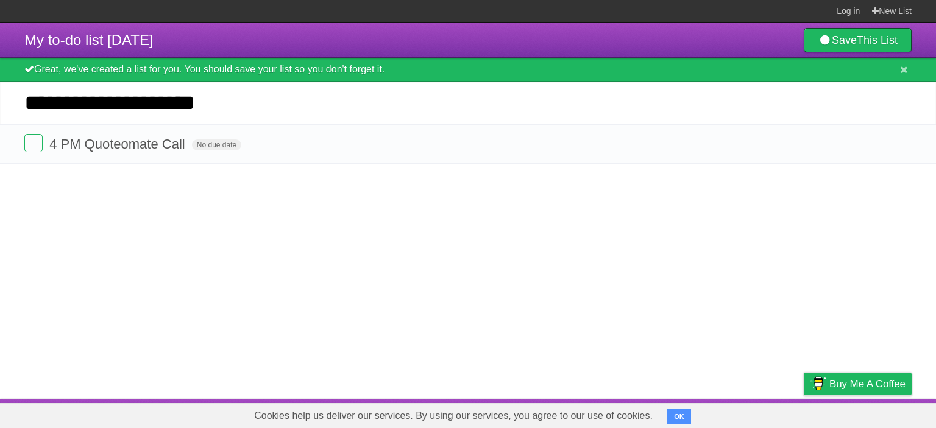 The image size is (936, 428). What do you see at coordinates (679, 417) in the screenshot?
I see `button: OK` at bounding box center [679, 417].